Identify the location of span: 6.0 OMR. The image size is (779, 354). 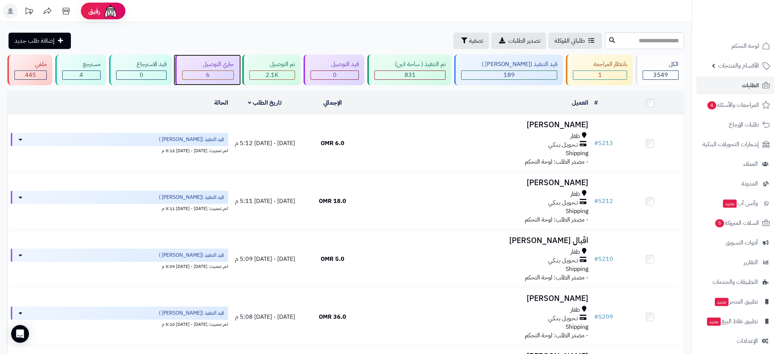
(333, 143).